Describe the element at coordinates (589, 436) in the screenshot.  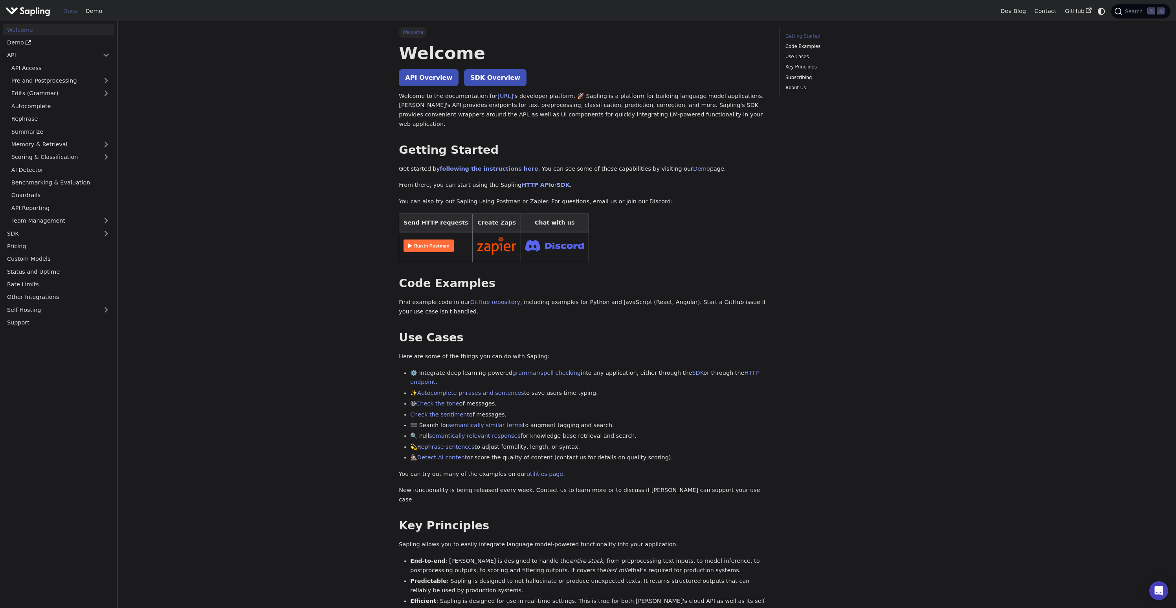
I see `li: 🔍 Pull for knowledge-base retrieval and search.` at that location.